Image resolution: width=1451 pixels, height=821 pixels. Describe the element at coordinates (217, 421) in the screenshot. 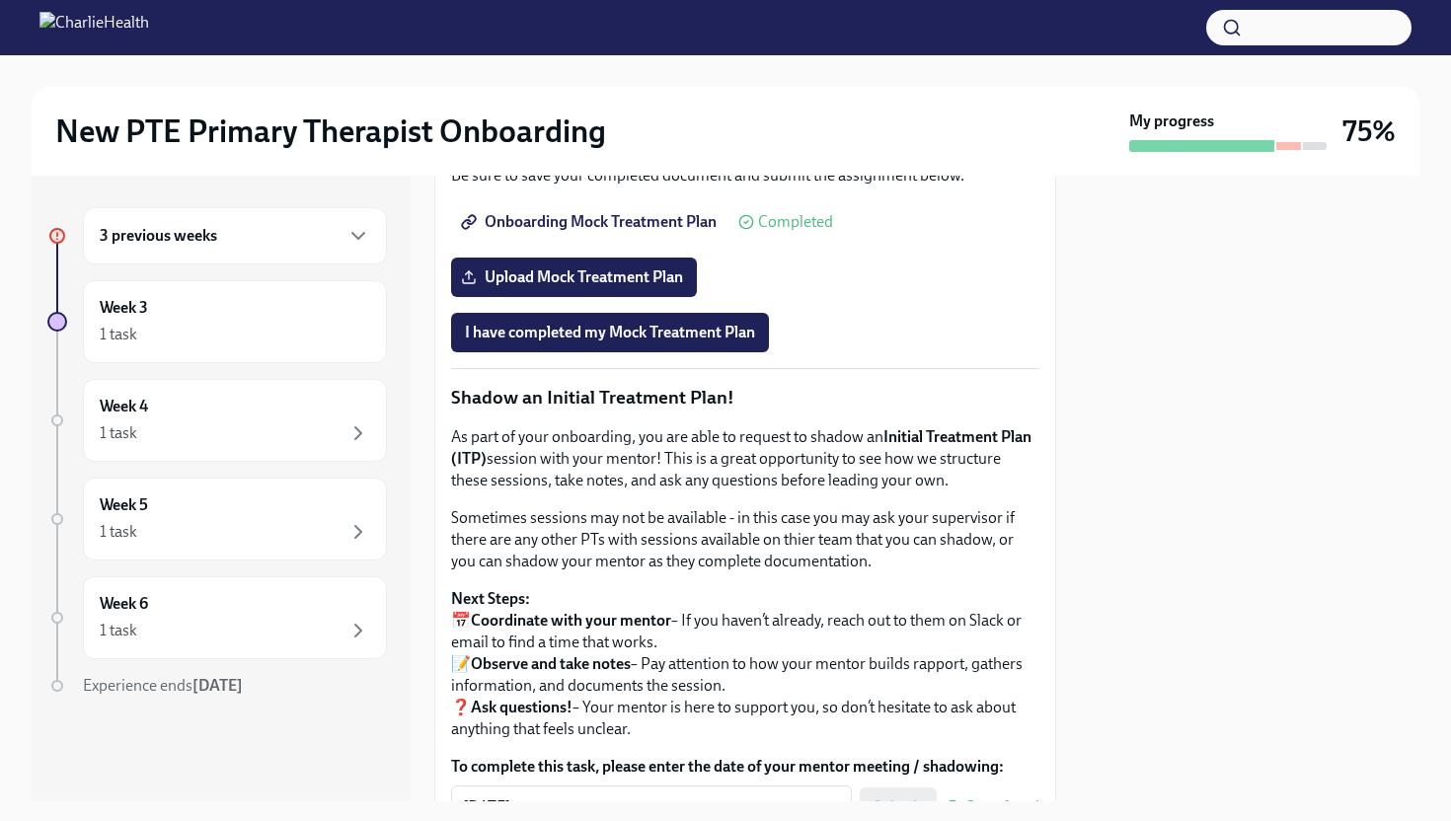

I see `a: Week 41 task` at that location.